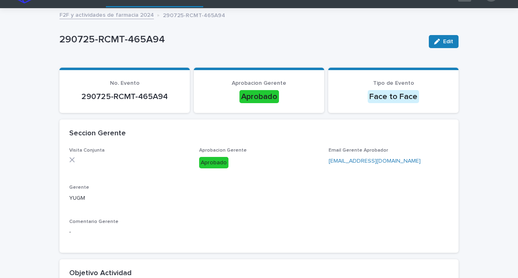 The height and width of the screenshot is (278, 518). What do you see at coordinates (107, 14) in the screenshot?
I see `a: F2F y actividades de farmacia 2024` at bounding box center [107, 14].